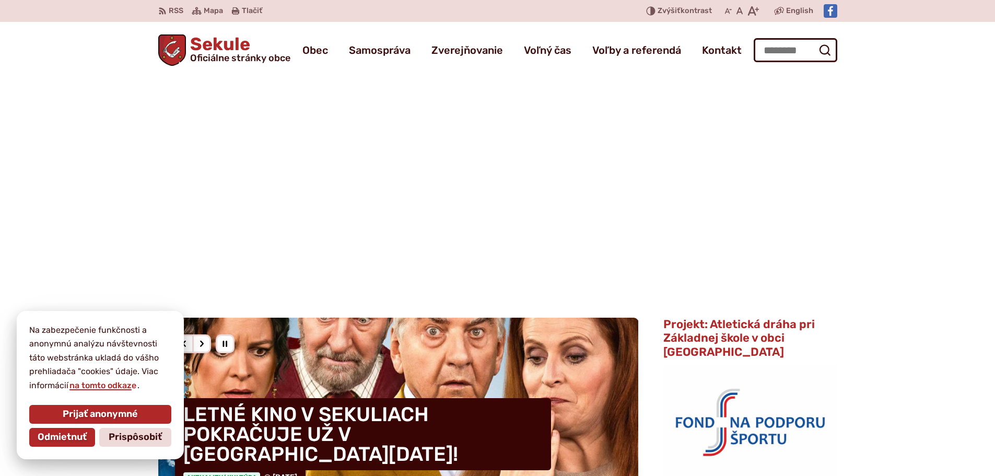 The image size is (995, 476). Describe the element at coordinates (135, 437) in the screenshot. I see `button: Prispôsobiť` at that location.